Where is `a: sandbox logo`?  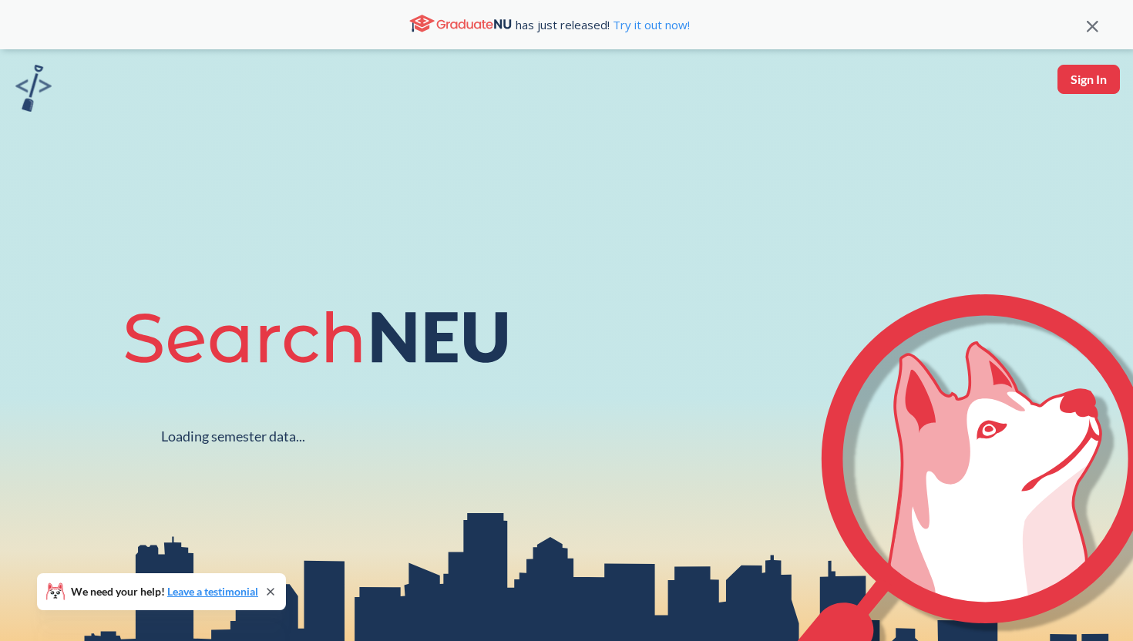 a: sandbox logo is located at coordinates (33, 90).